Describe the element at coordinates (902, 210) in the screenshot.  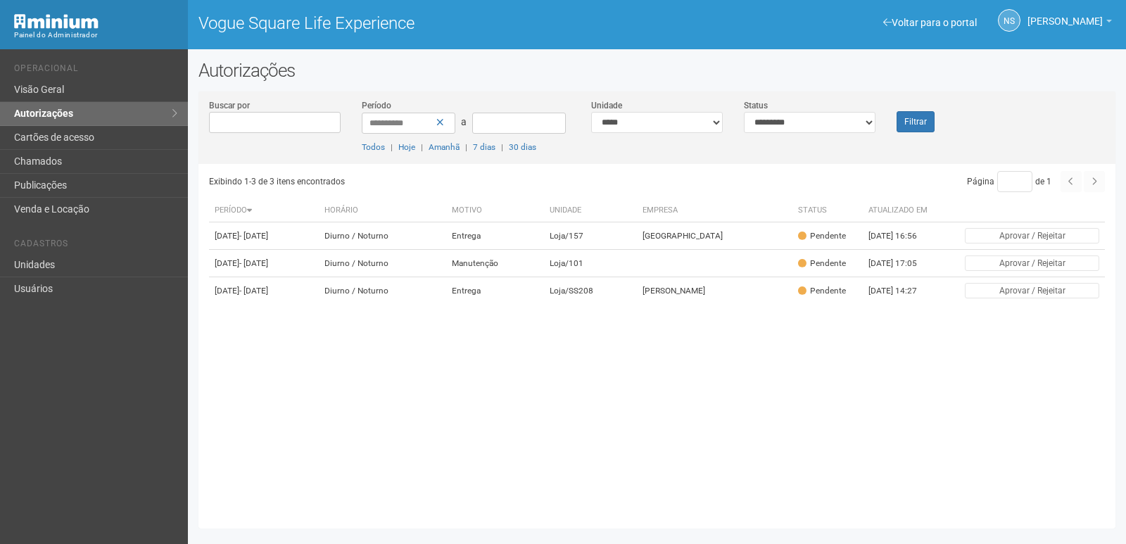
I see `th: Atualizado em` at that location.